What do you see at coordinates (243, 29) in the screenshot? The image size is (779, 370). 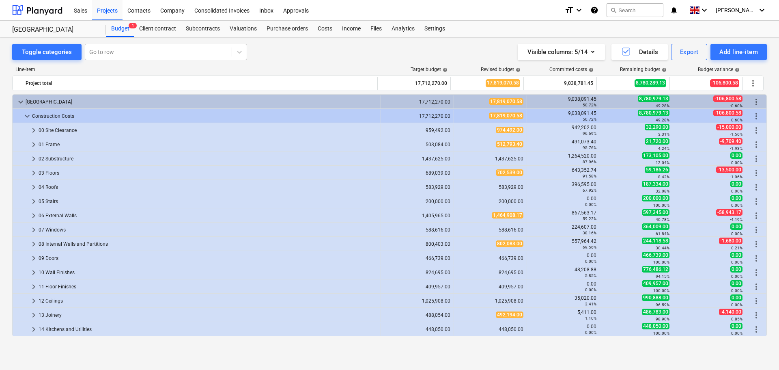 I see `a: Valuations` at bounding box center [243, 29].